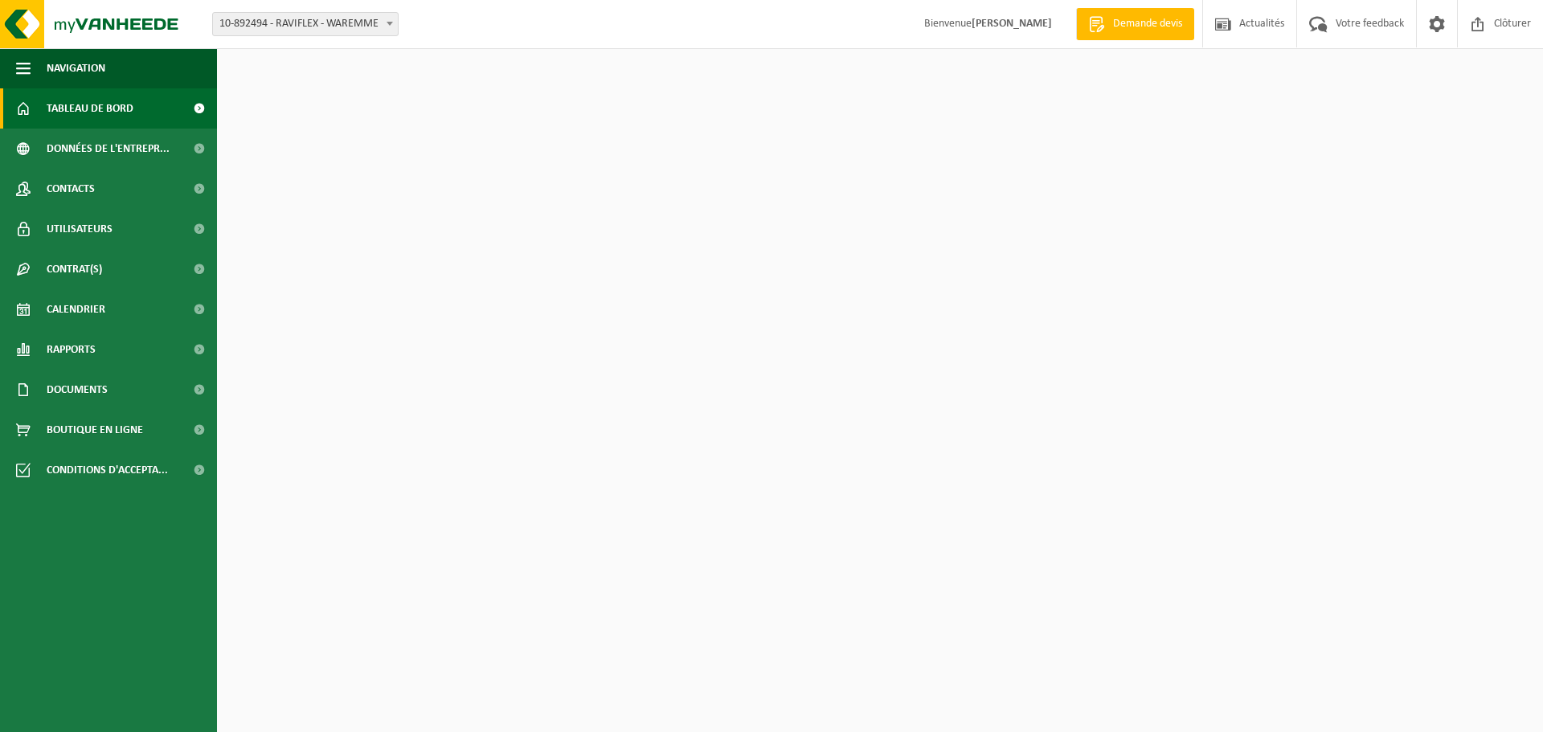 The image size is (1543, 732). Describe the element at coordinates (90, 108) in the screenshot. I see `span: Tableau de bord` at that location.